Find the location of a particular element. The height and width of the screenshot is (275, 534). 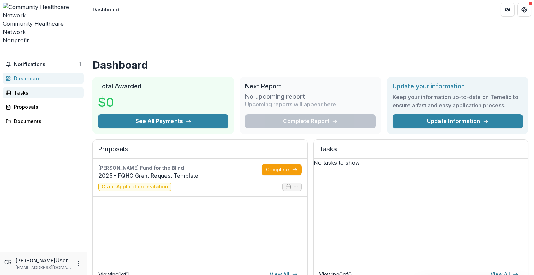

h2: Proposals is located at coordinates (200, 152).